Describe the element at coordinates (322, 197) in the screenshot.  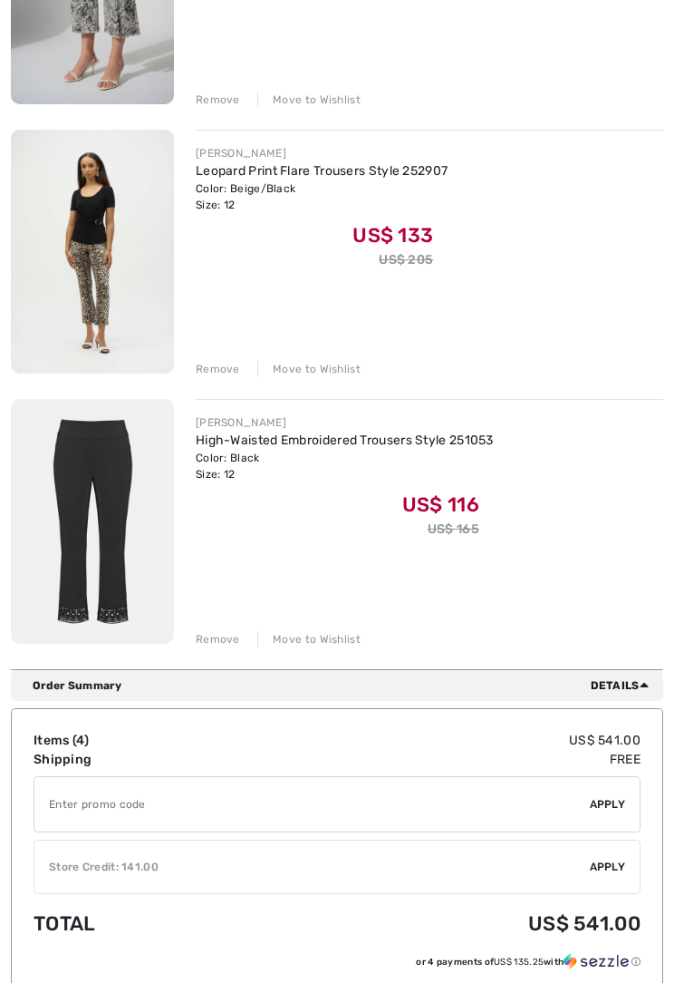
I see `div: Color: Beige/Black Size: 12` at that location.